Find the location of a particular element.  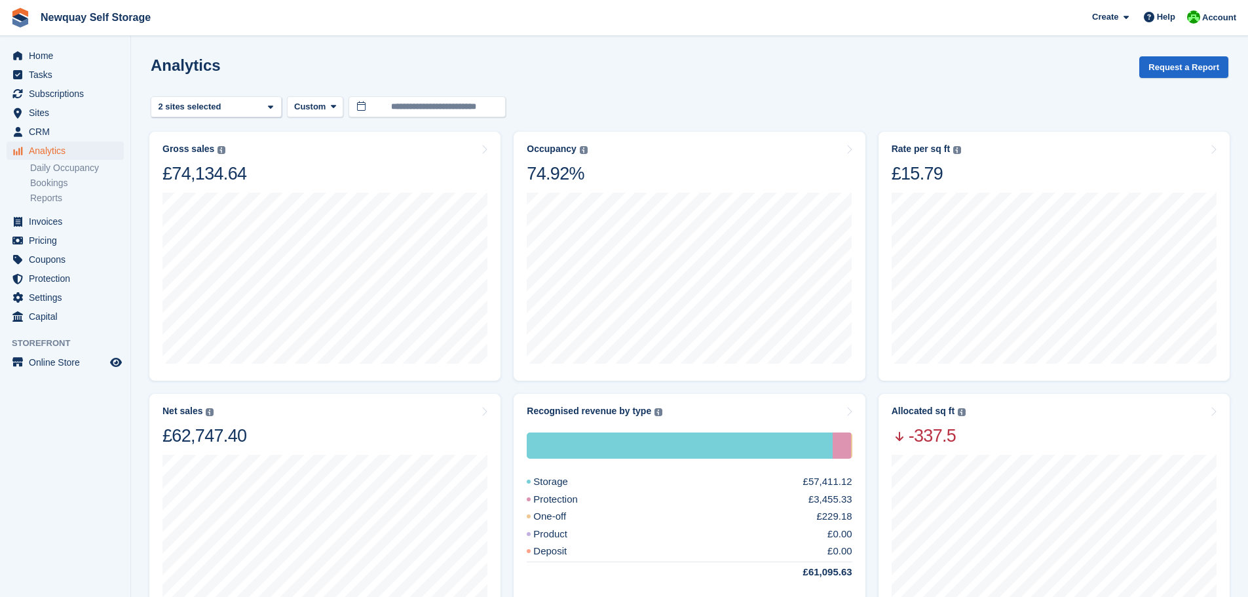

div: Rate per sq ft is located at coordinates (920, 149).